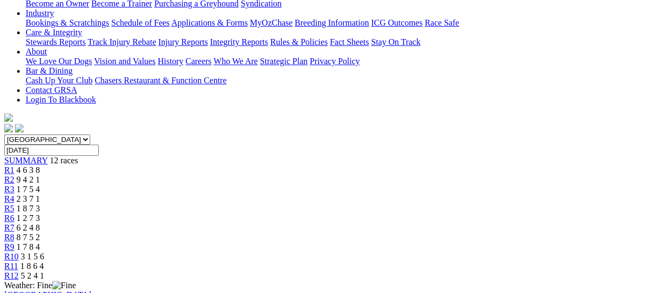 The image size is (671, 293). What do you see at coordinates (182, 42) in the screenshot?
I see `a: Injury Reports` at bounding box center [182, 42].